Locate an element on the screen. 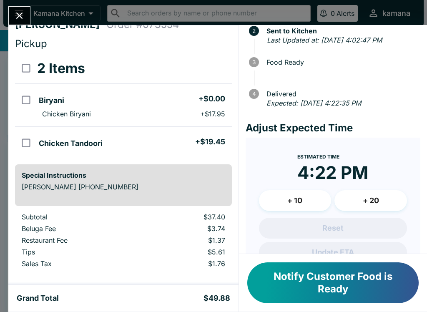  p: $1.37 is located at coordinates (185, 240).